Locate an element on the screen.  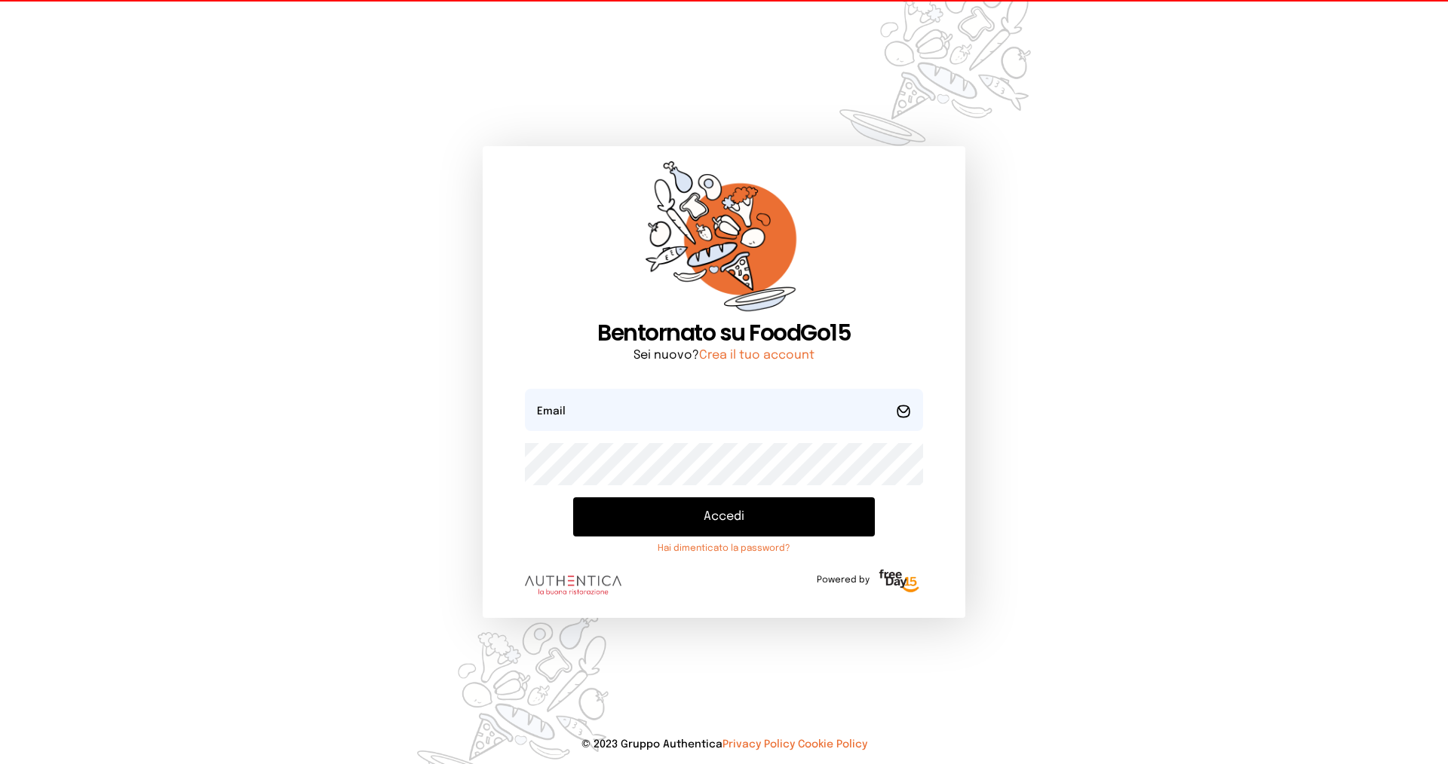
p: Sei nuovo? is located at coordinates (724, 356).